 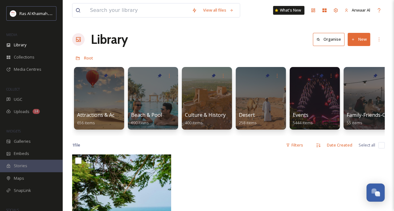 I want to click on span: Embeds, so click(x=21, y=154).